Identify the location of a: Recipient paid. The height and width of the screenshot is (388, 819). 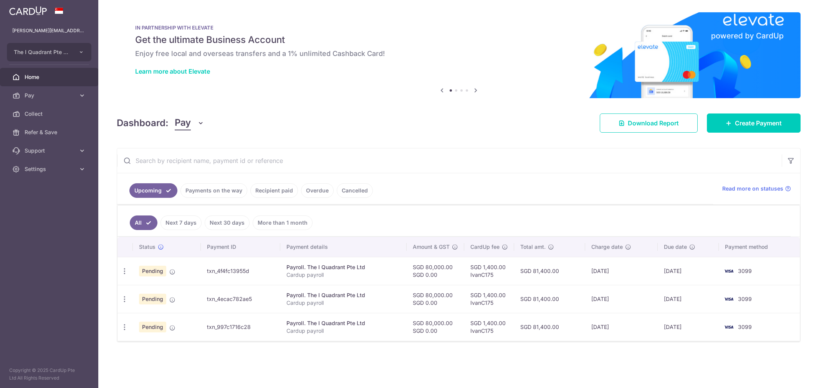
(274, 191).